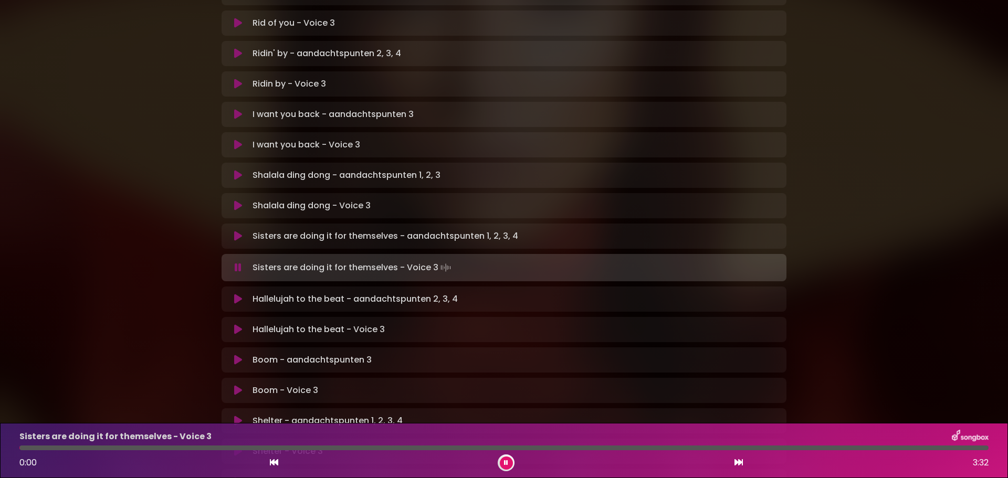 This screenshot has width=1008, height=478. Describe the element at coordinates (327, 54) in the screenshot. I see `p: Ridin' by - aandachtspunten 2, 3, 4` at that location.